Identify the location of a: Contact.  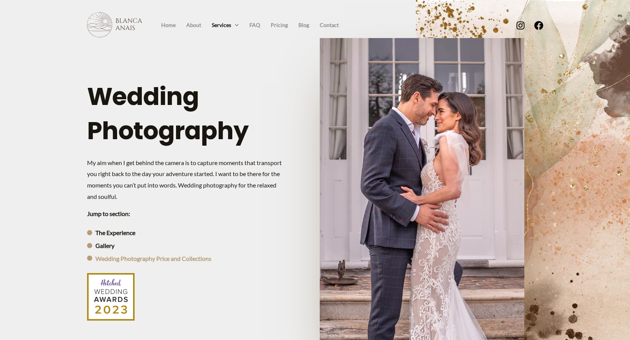
(329, 25).